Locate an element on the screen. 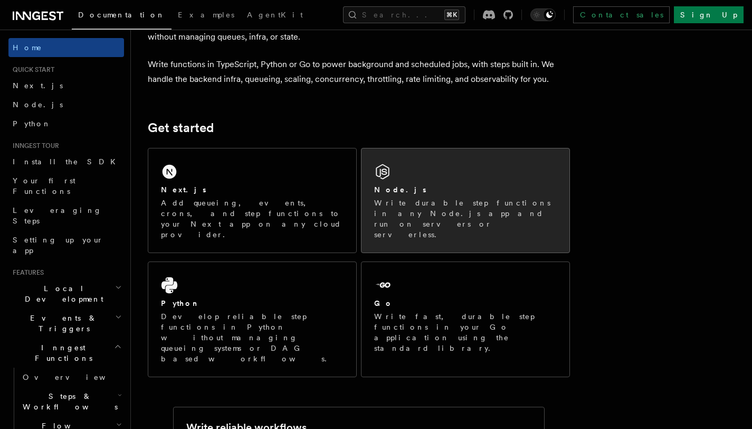 The height and width of the screenshot is (429, 752). a: Setting up your app is located at coordinates (66, 245).